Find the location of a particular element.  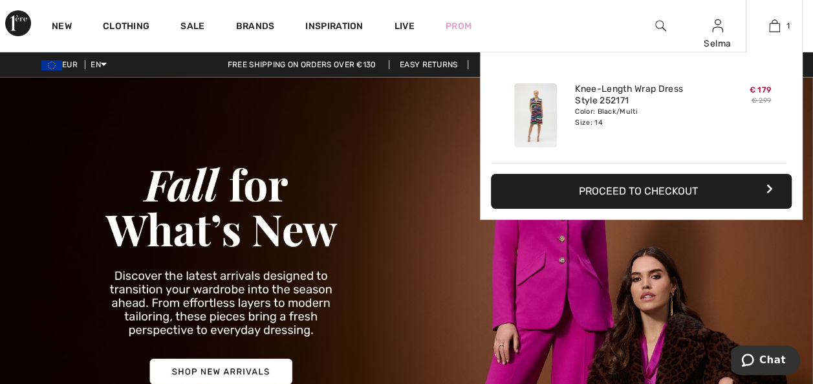

div: Selma is located at coordinates (717, 43).